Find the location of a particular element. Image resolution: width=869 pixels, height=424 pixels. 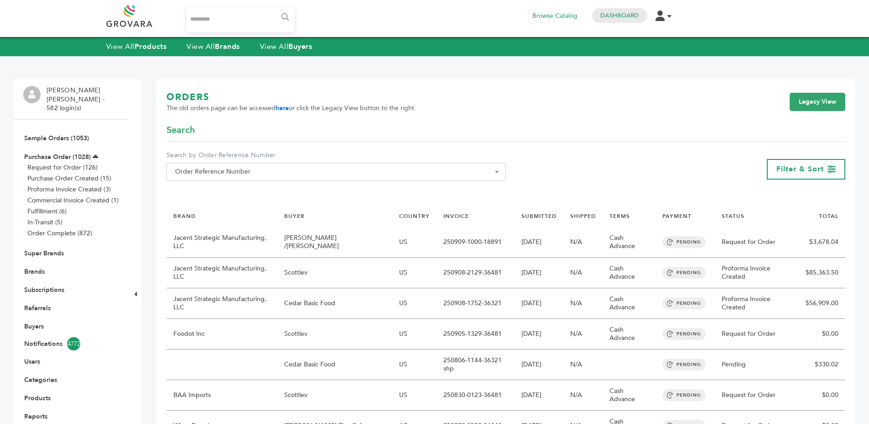

strong: Products is located at coordinates (151, 47).